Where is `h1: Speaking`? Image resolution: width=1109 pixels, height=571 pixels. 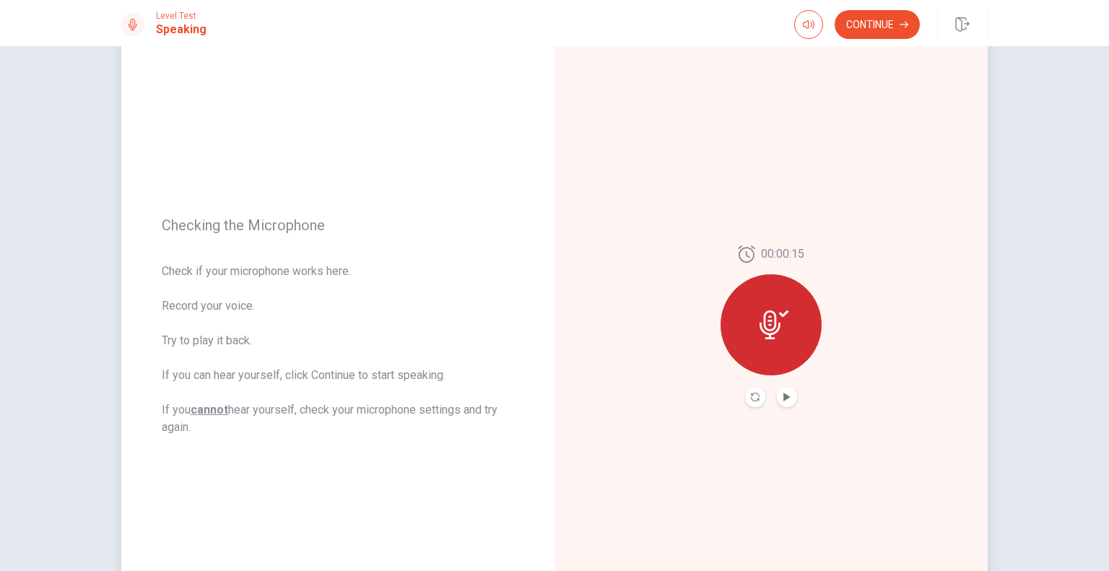
h1: Speaking is located at coordinates (181, 30).